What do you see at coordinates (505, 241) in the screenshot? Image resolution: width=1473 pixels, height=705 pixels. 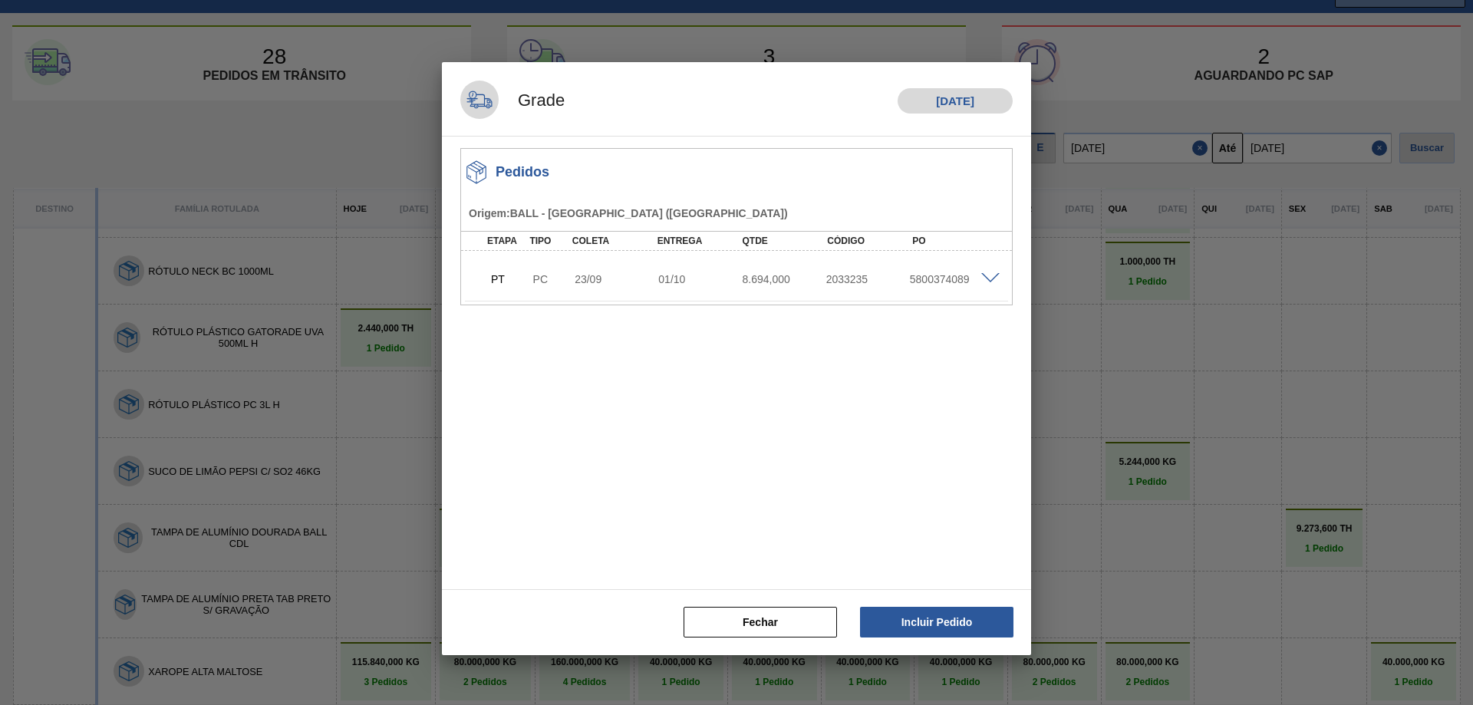 I see `div: Etapa` at bounding box center [505, 241].